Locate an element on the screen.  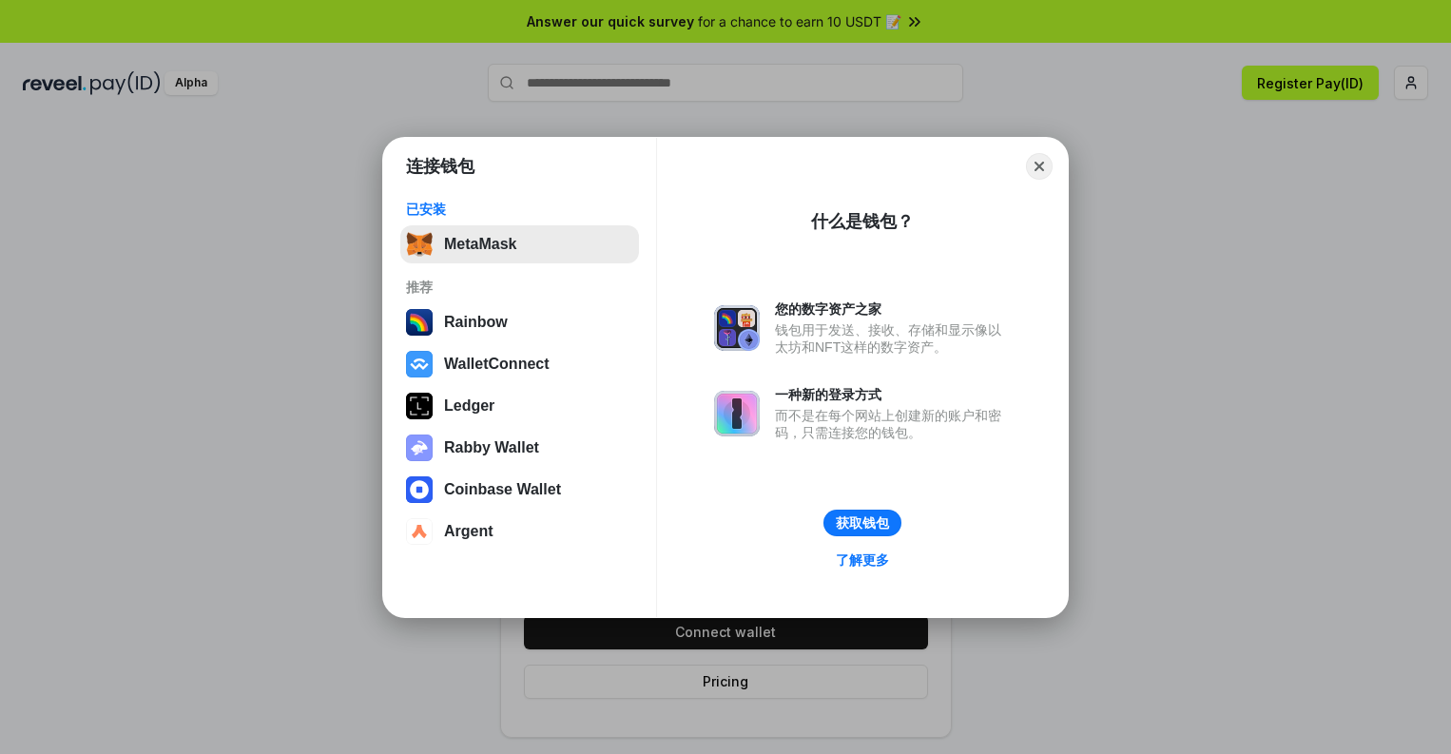
div: Rainbow is located at coordinates (475, 322).